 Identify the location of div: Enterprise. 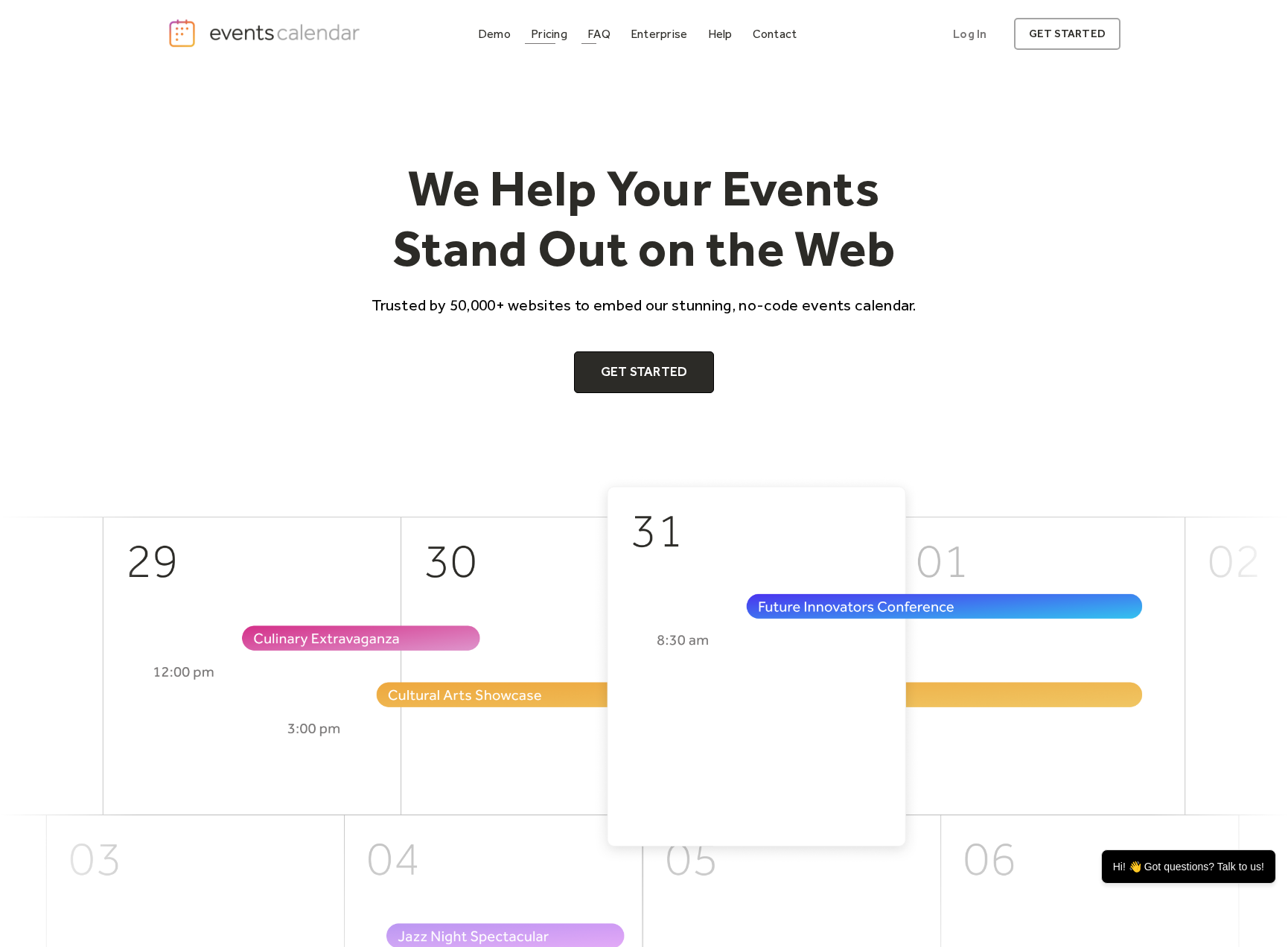
(658, 34).